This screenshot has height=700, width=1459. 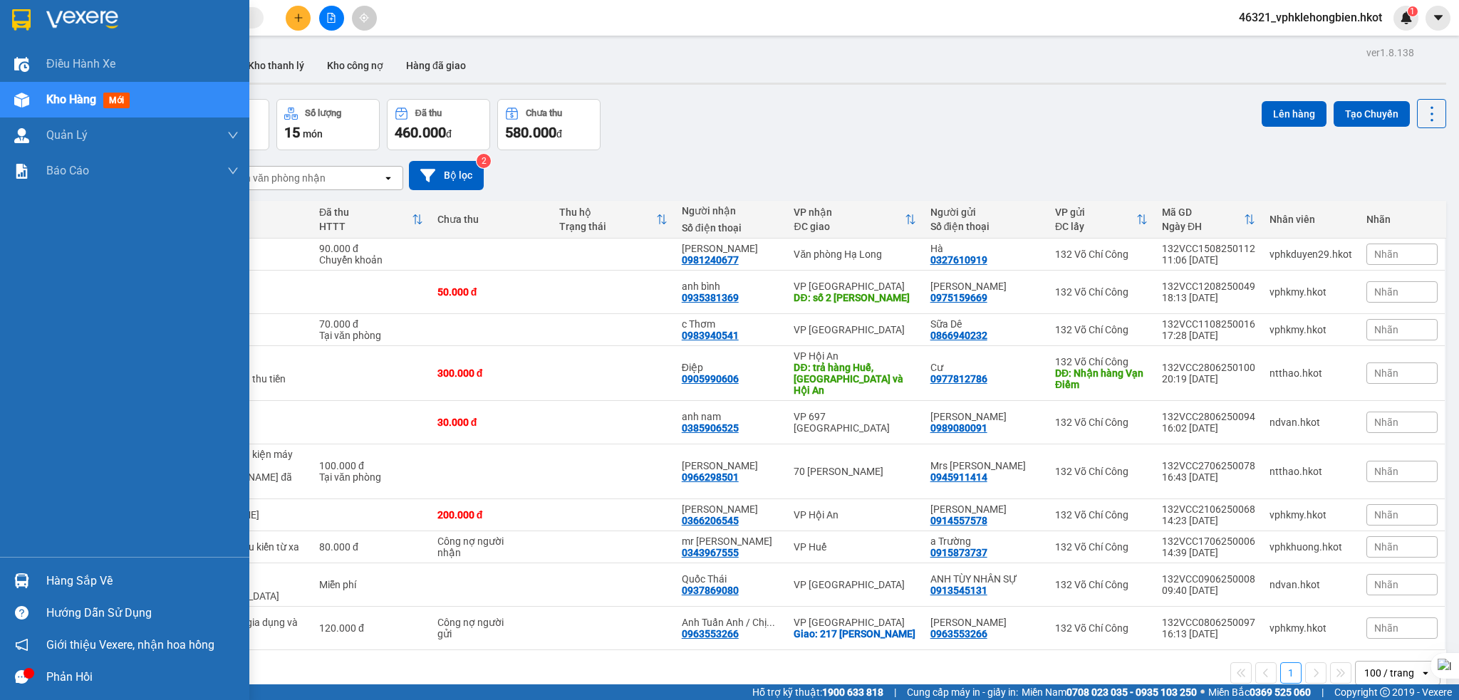 What do you see at coordinates (1290, 673) in the screenshot?
I see `button: 1` at bounding box center [1290, 673].